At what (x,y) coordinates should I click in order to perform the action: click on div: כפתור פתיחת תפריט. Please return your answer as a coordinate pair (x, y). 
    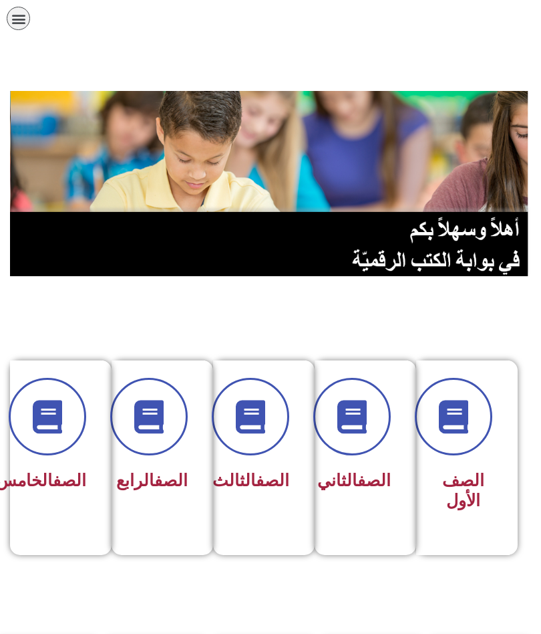
    Looking at the image, I should click on (18, 18).